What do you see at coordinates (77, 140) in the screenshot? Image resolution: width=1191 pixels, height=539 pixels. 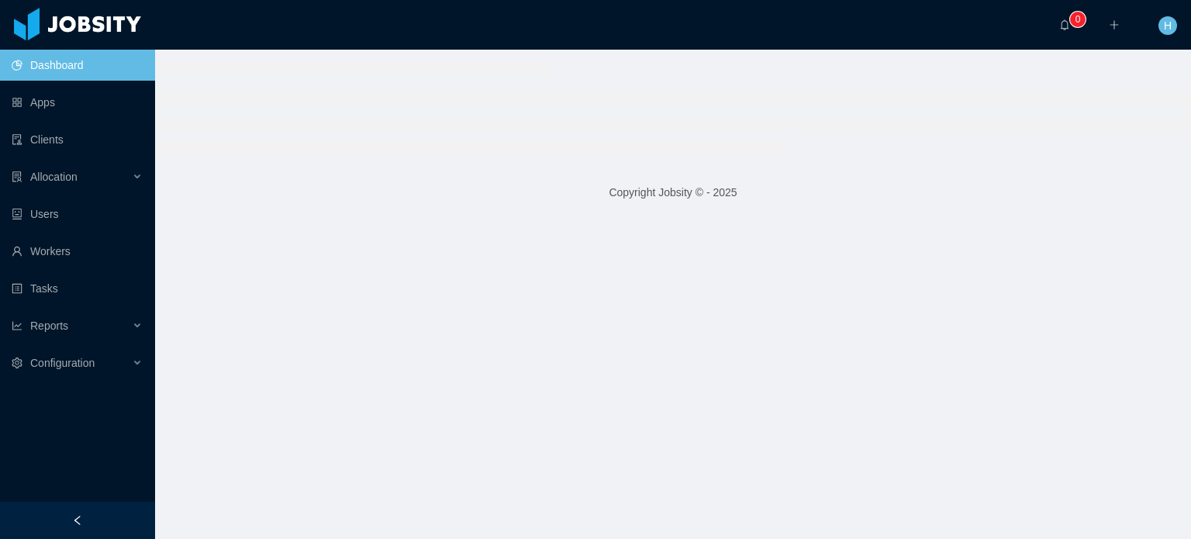 I see `a: icon: auditClients` at bounding box center [77, 140].